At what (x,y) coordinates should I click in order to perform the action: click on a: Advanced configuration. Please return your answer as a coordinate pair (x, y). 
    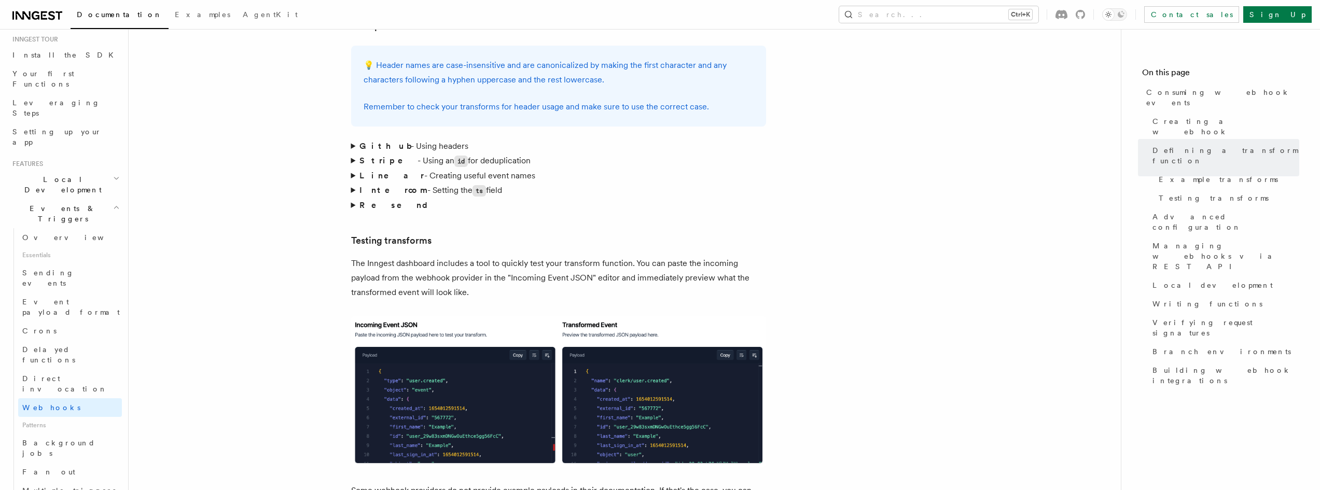
    Looking at the image, I should click on (1224, 222).